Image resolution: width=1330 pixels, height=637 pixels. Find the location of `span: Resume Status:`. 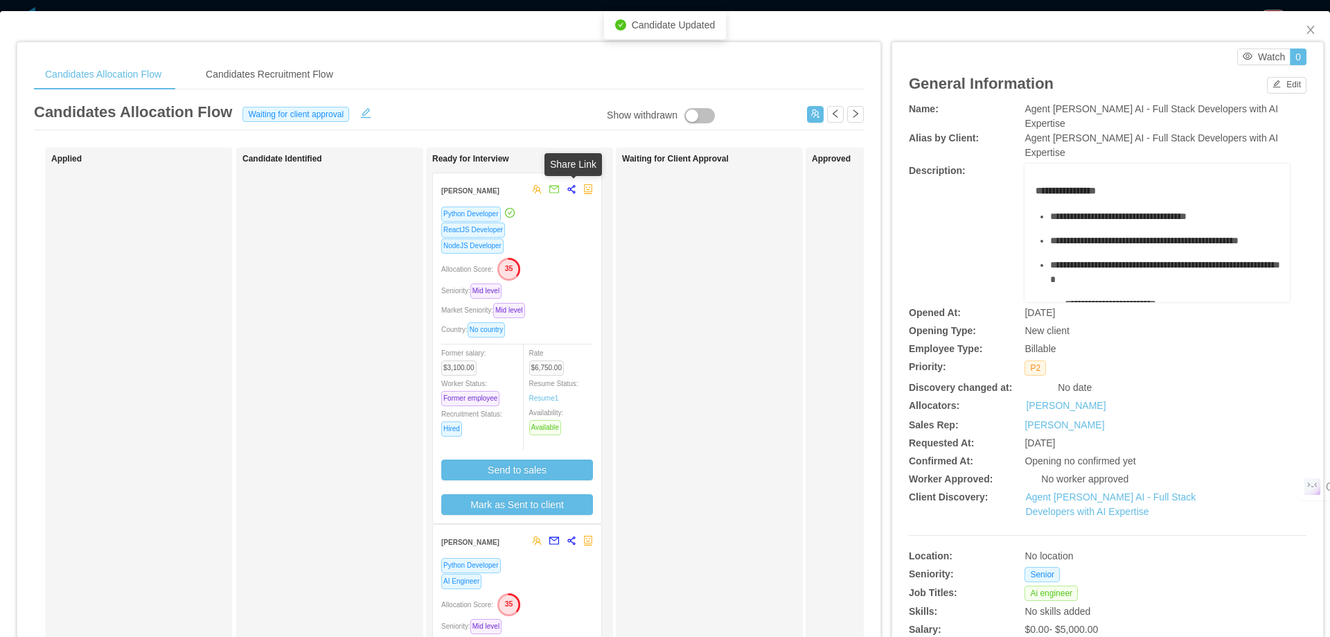

span: Resume Status: is located at coordinates (553, 391).